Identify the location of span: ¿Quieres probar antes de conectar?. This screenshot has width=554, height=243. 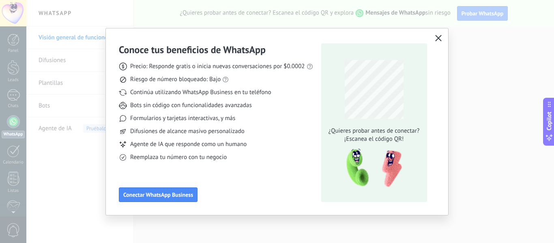
(374, 131).